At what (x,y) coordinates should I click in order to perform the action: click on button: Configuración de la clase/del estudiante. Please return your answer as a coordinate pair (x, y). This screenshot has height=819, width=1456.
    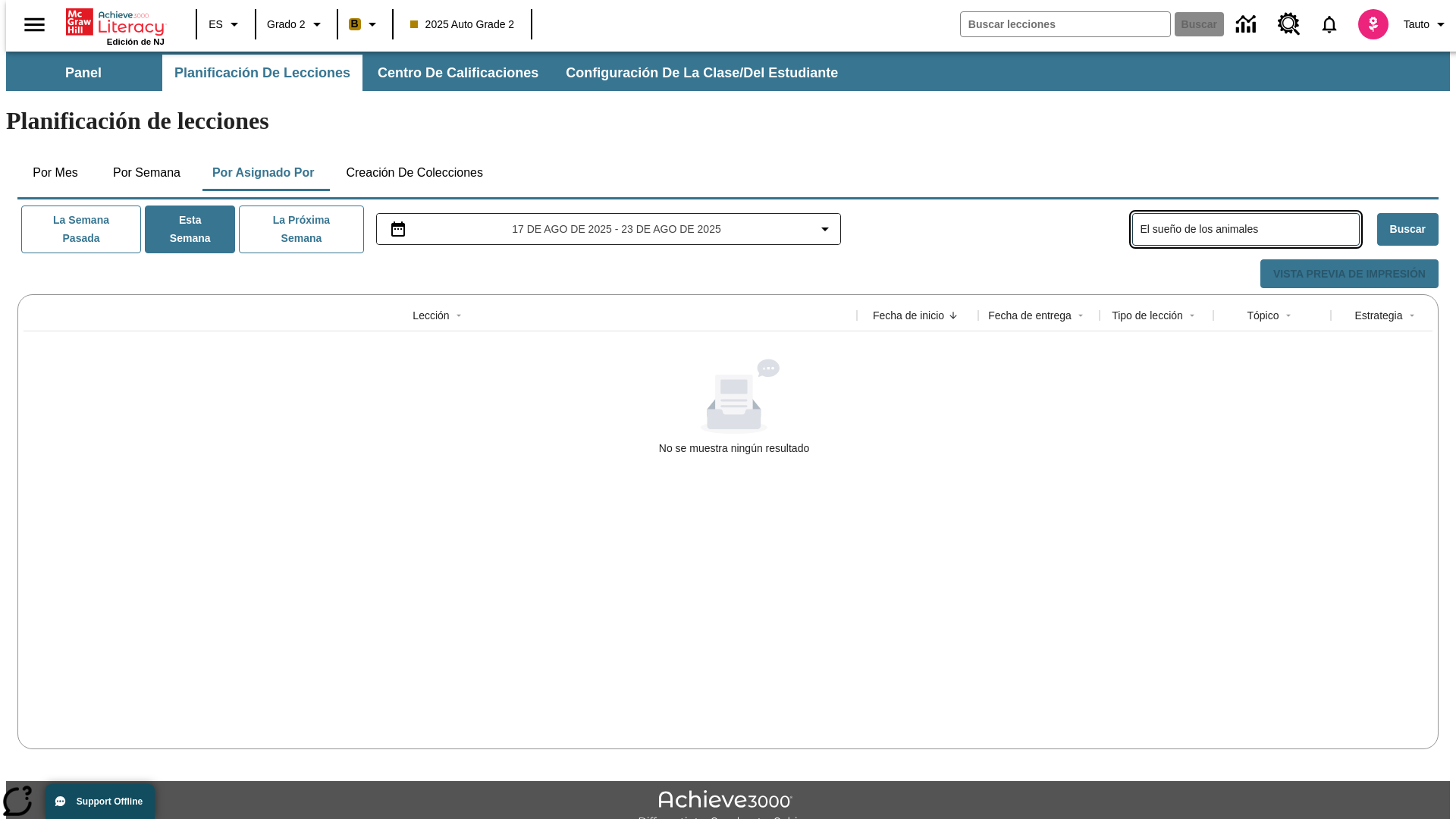
    Looking at the image, I should click on (701, 73).